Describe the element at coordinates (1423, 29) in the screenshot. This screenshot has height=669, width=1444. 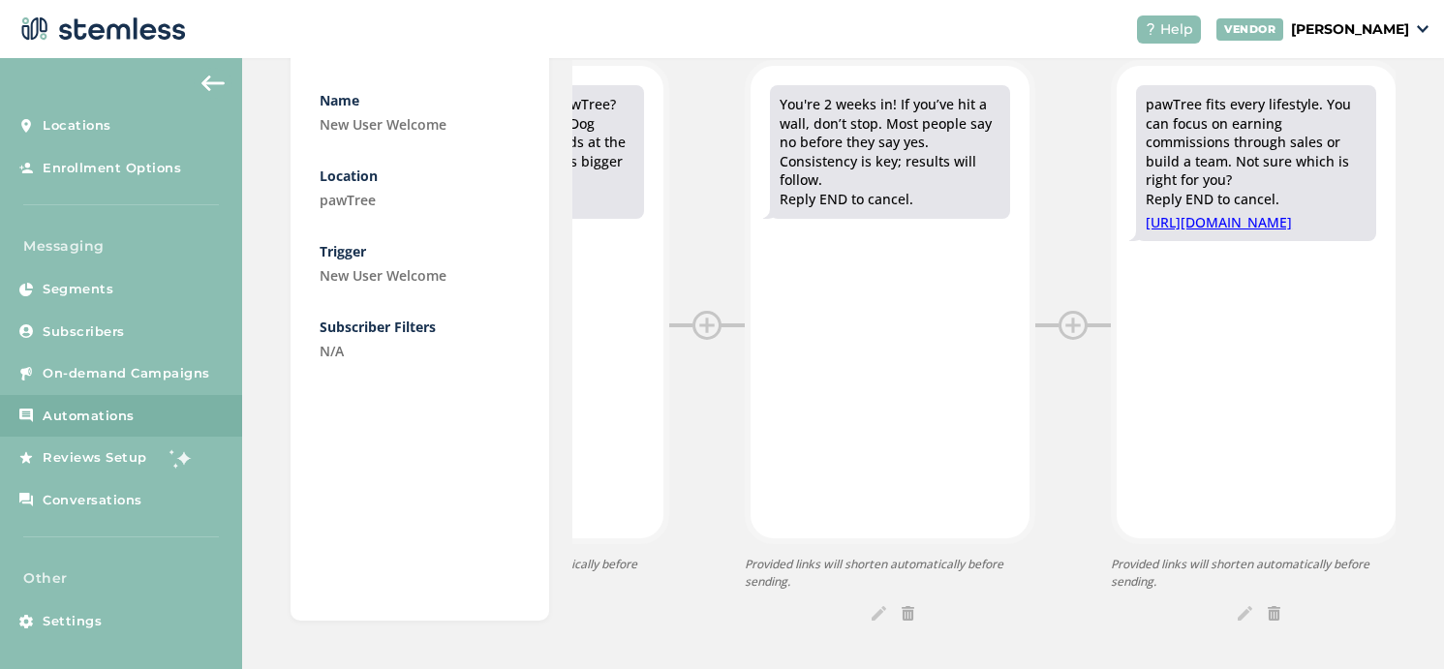
I see `img: icon_down-arrow-small-66adaf34.svg` at that location.